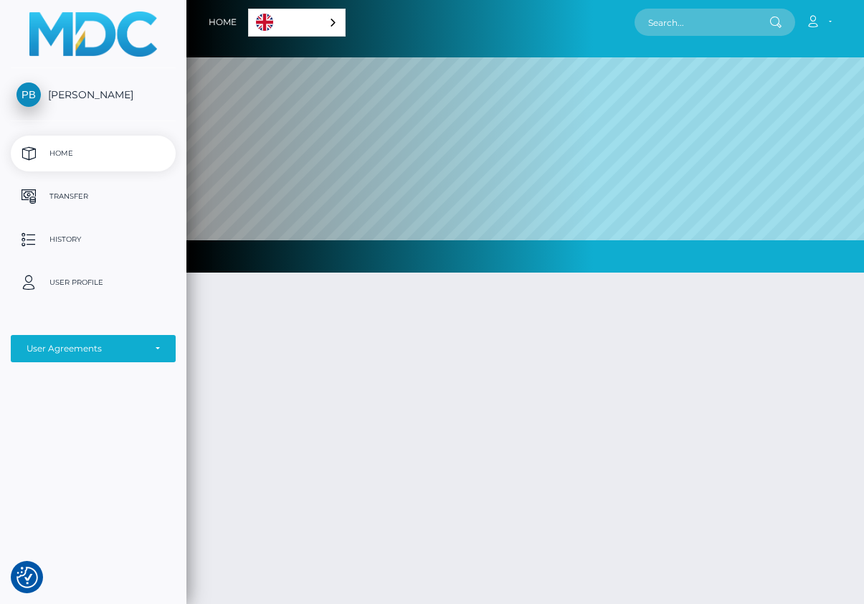  What do you see at coordinates (93, 34) in the screenshot?
I see `img: MassPay` at bounding box center [93, 34].